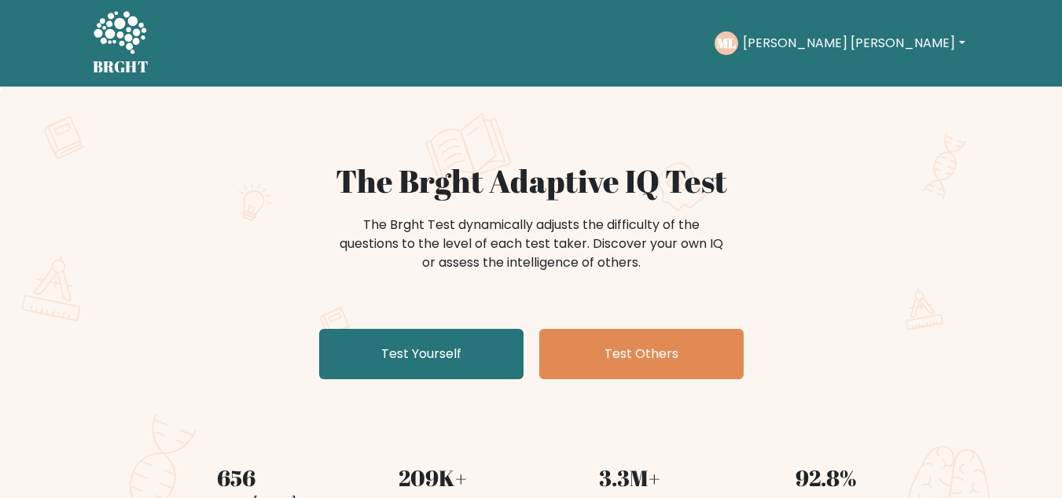 The height and width of the screenshot is (498, 1062). What do you see at coordinates (532, 181) in the screenshot?
I see `h1: The Brght Adaptive IQ Test` at bounding box center [532, 181].